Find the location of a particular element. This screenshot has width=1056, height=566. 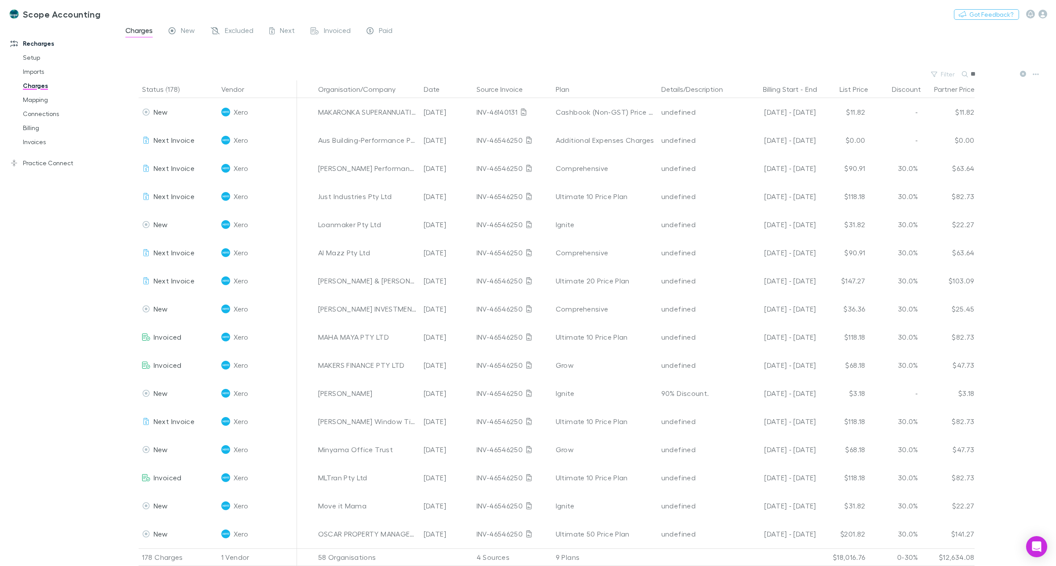

a: Scope Accounting is located at coordinates (55, 14).